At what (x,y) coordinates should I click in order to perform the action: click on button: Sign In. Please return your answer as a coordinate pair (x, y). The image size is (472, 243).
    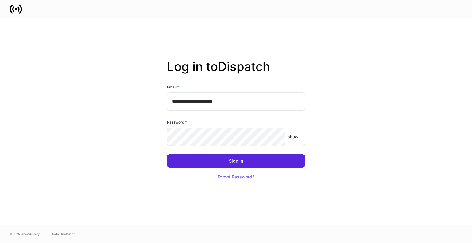
    Looking at the image, I should click on (236, 161).